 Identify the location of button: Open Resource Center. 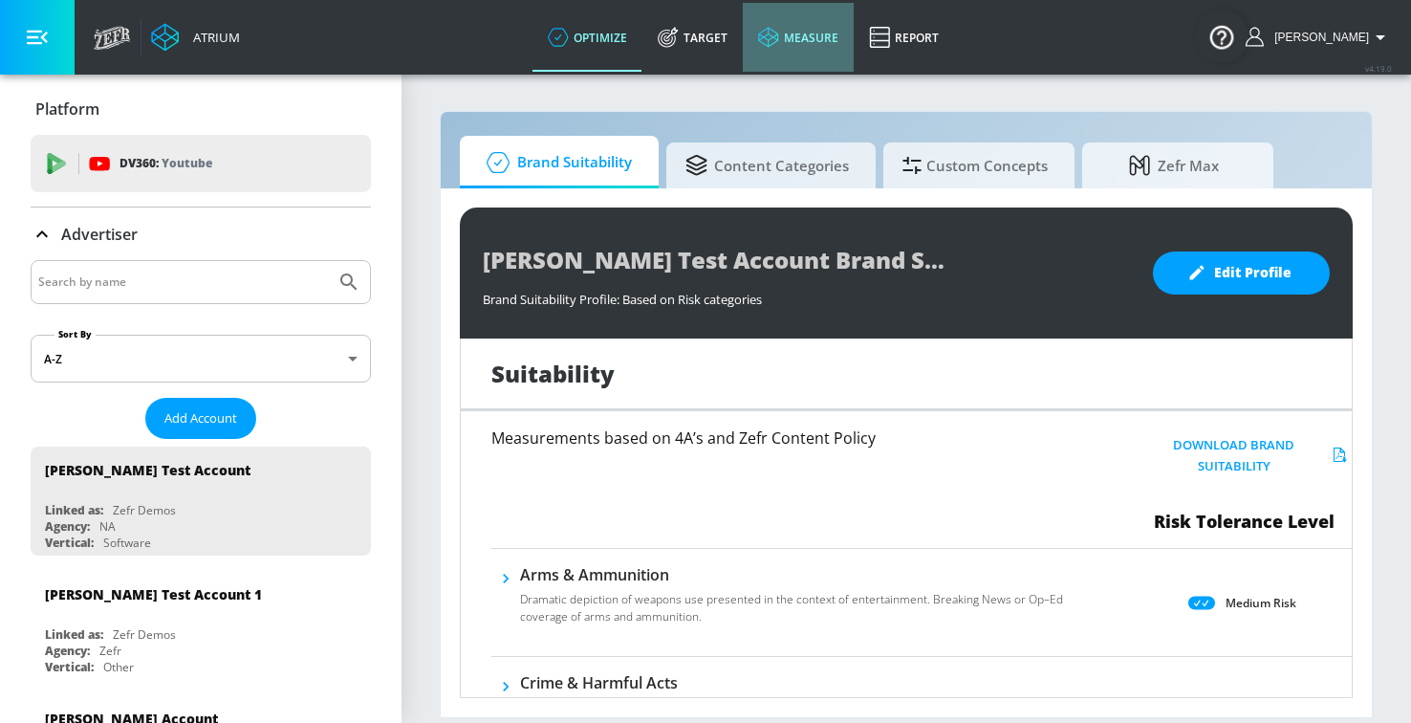
(1222, 36).